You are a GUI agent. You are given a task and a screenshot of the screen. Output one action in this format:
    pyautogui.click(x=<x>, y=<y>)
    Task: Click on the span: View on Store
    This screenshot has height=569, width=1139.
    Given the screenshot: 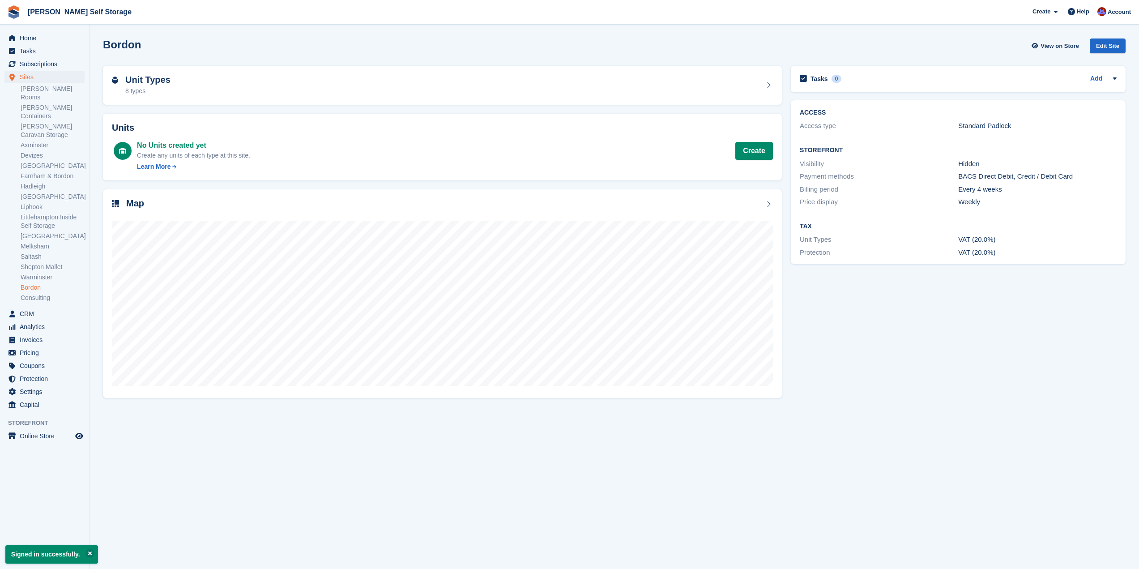 What is the action you would take?
    pyautogui.click(x=1059, y=46)
    